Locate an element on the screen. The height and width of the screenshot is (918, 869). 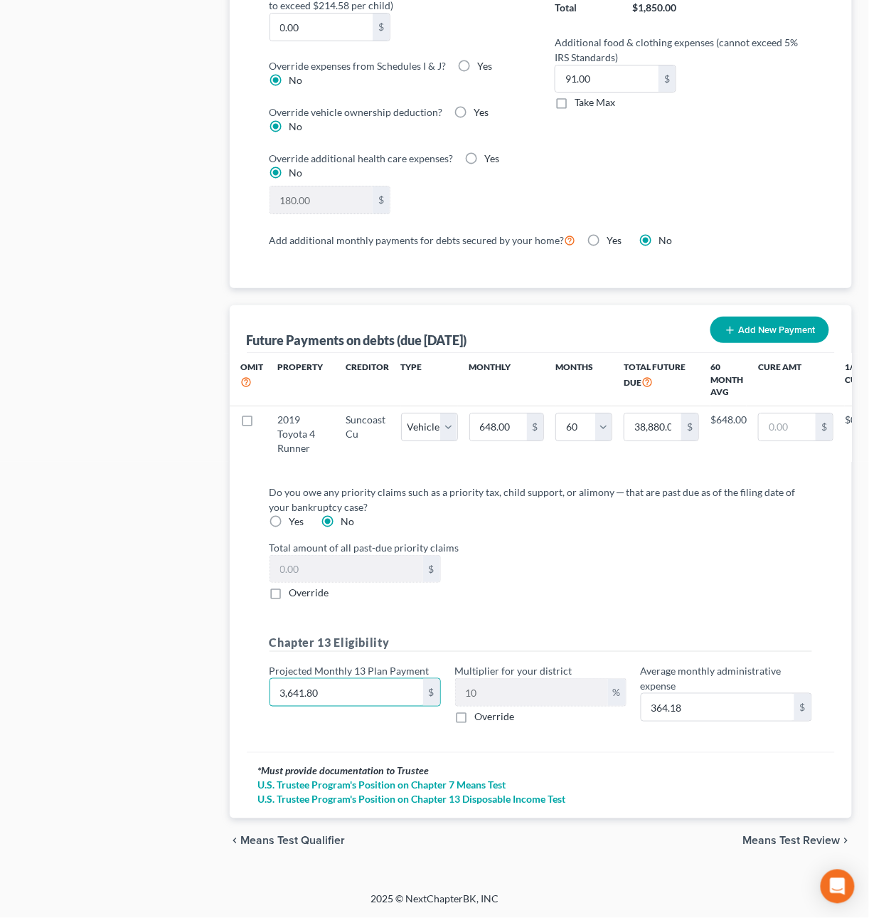
label: Multiplier for your district is located at coordinates (514, 670).